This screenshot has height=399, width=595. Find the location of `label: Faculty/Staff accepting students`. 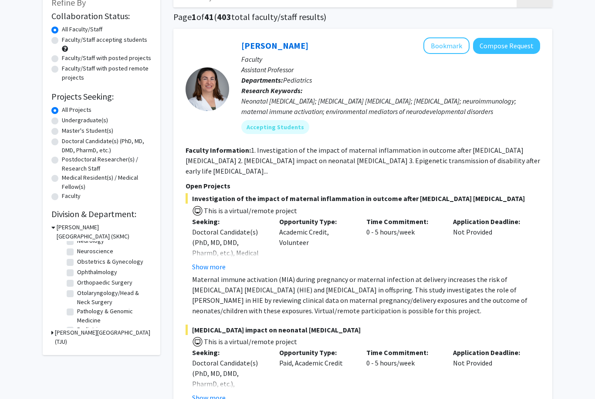

label: Faculty/Staff accepting students is located at coordinates (104, 40).